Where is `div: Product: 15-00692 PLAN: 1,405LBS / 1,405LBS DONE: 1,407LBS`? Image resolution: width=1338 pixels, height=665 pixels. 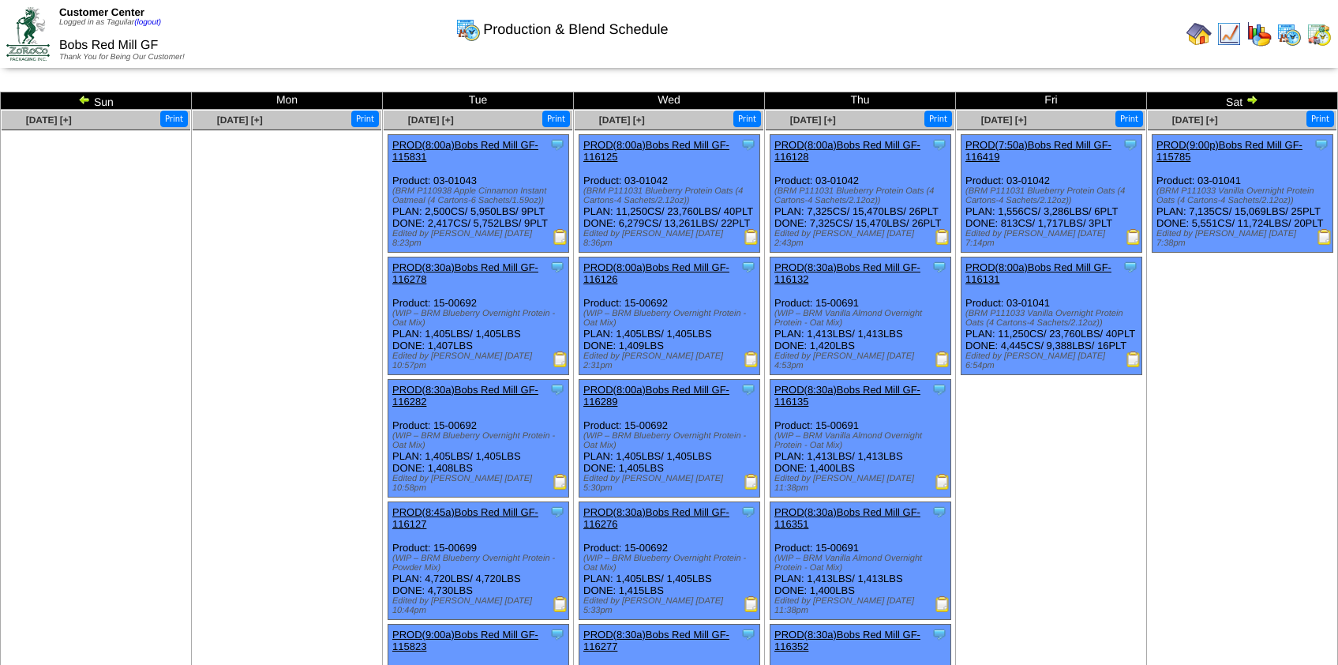 div: Product: 15-00692 PLAN: 1,405LBS / 1,405LBS DONE: 1,407LBS is located at coordinates (478, 316).